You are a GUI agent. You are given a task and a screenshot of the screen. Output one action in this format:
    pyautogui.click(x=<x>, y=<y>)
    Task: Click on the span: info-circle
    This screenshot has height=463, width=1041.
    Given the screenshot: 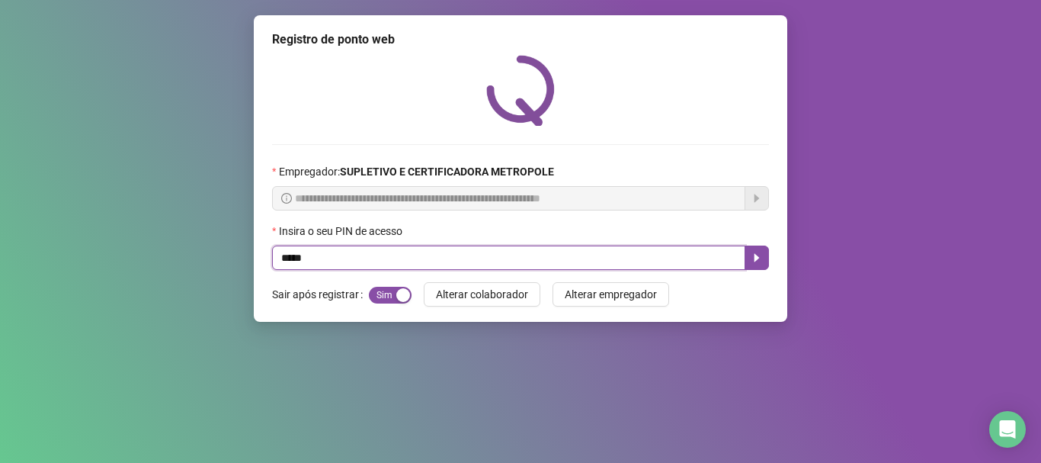 What is the action you would take?
    pyautogui.click(x=287, y=198)
    